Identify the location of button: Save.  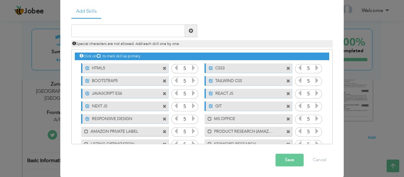
(290, 160).